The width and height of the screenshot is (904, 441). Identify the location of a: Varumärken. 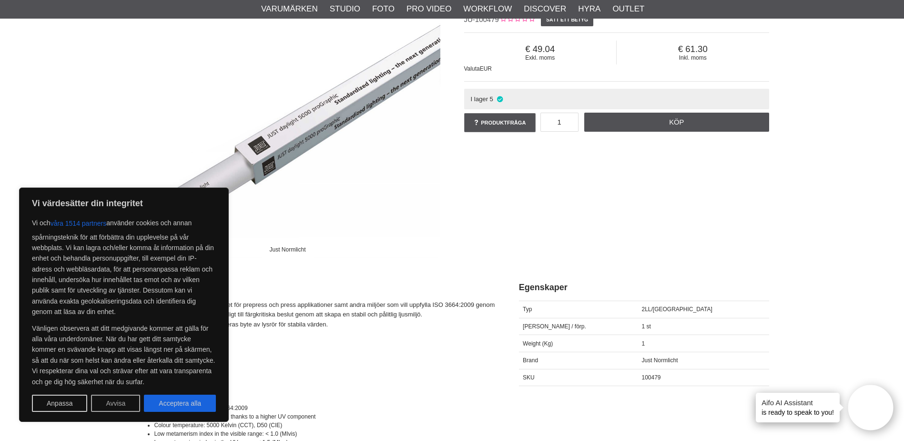
(289, 9).